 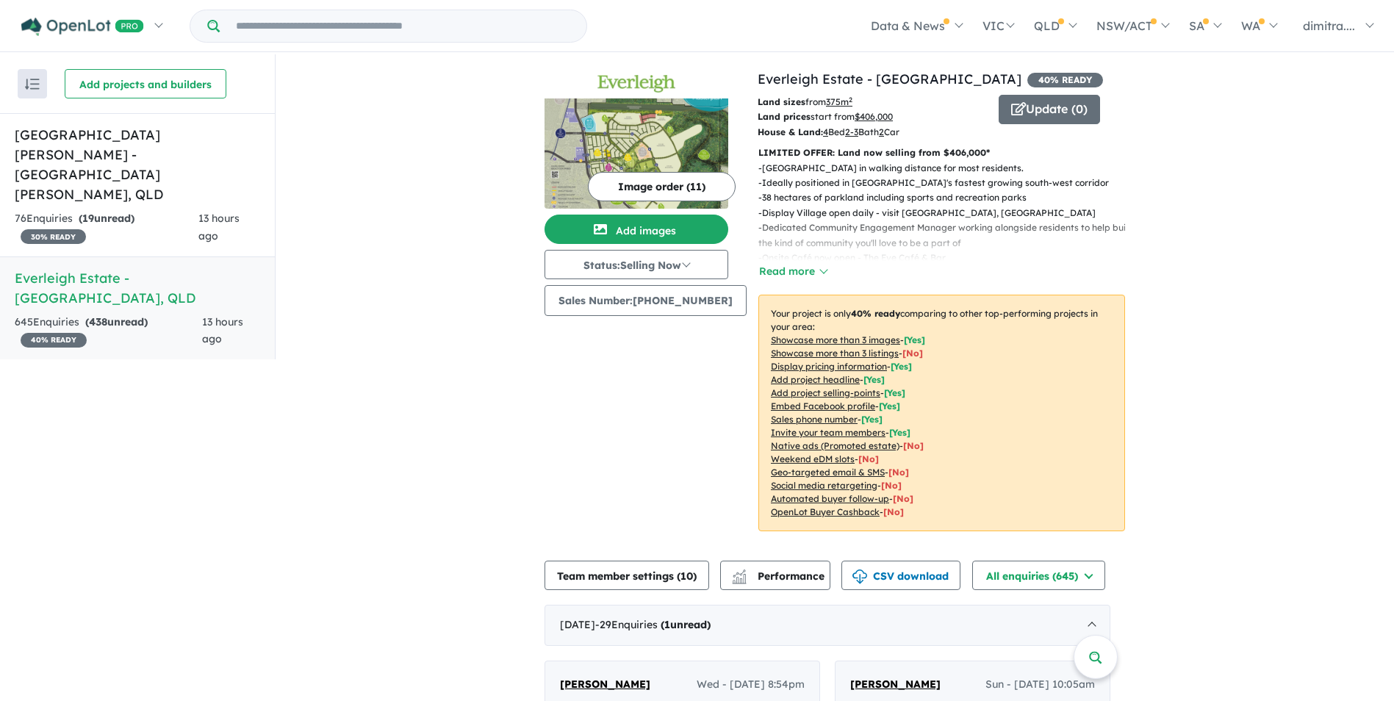 I want to click on p: - 38 hectares of parkland including sports and recreation parks, so click(x=947, y=198).